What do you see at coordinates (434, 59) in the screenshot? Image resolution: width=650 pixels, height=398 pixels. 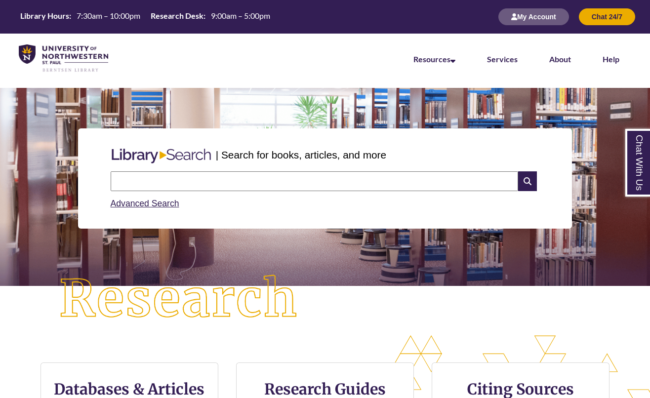 I see `a: Resources` at bounding box center [434, 59].